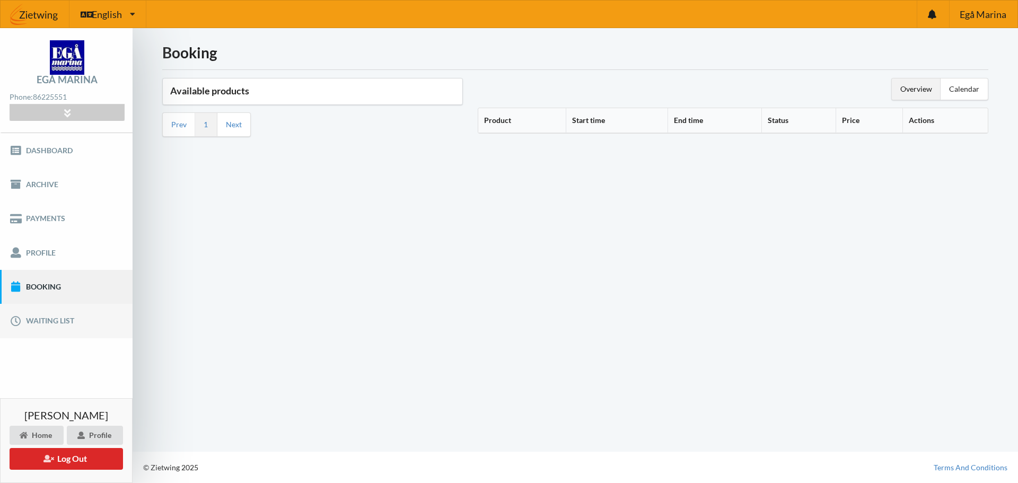 The height and width of the screenshot is (483, 1018). I want to click on th: Product, so click(522, 120).